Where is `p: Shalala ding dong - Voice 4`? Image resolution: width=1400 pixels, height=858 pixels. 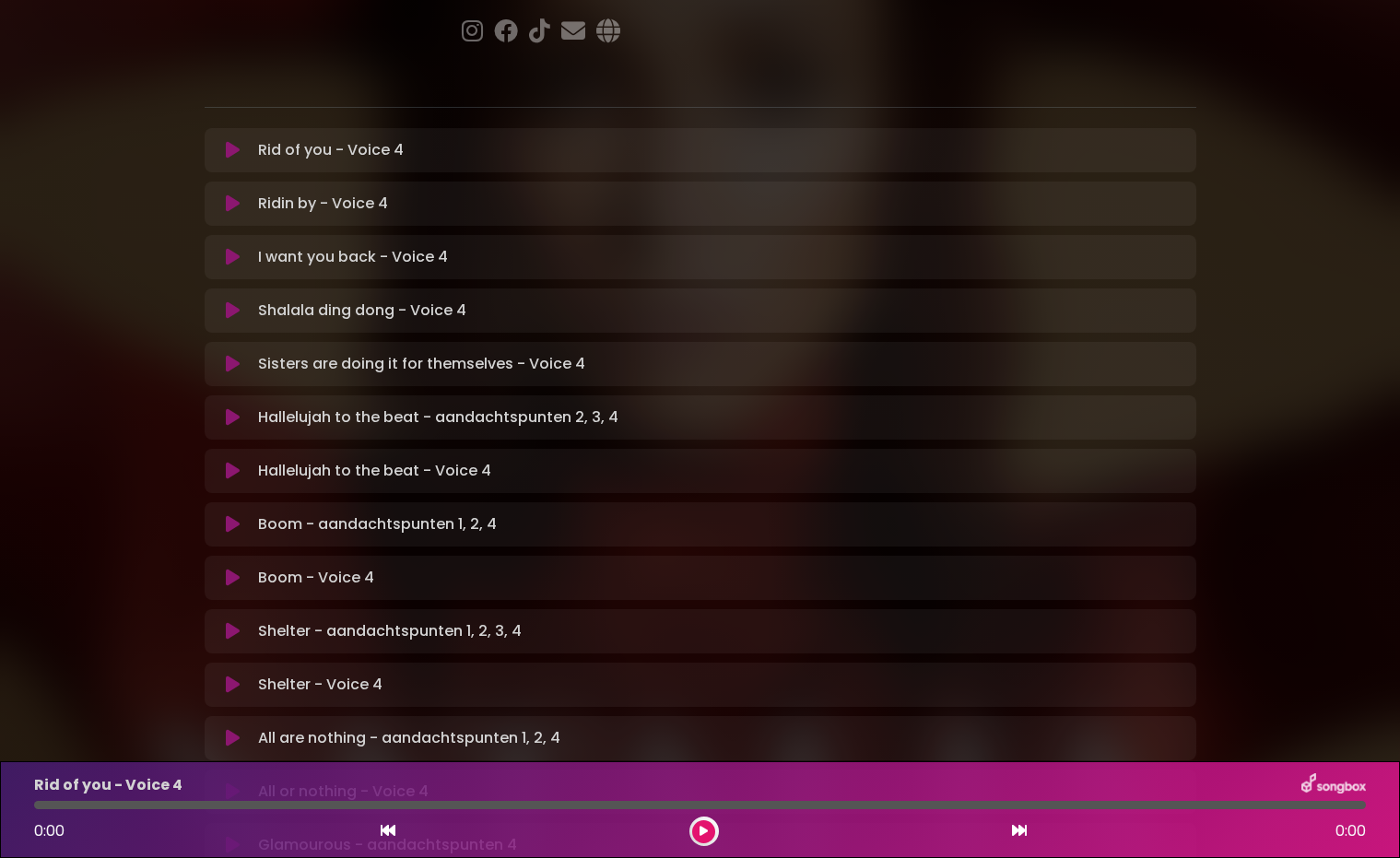 p: Shalala ding dong - Voice 4 is located at coordinates (362, 310).